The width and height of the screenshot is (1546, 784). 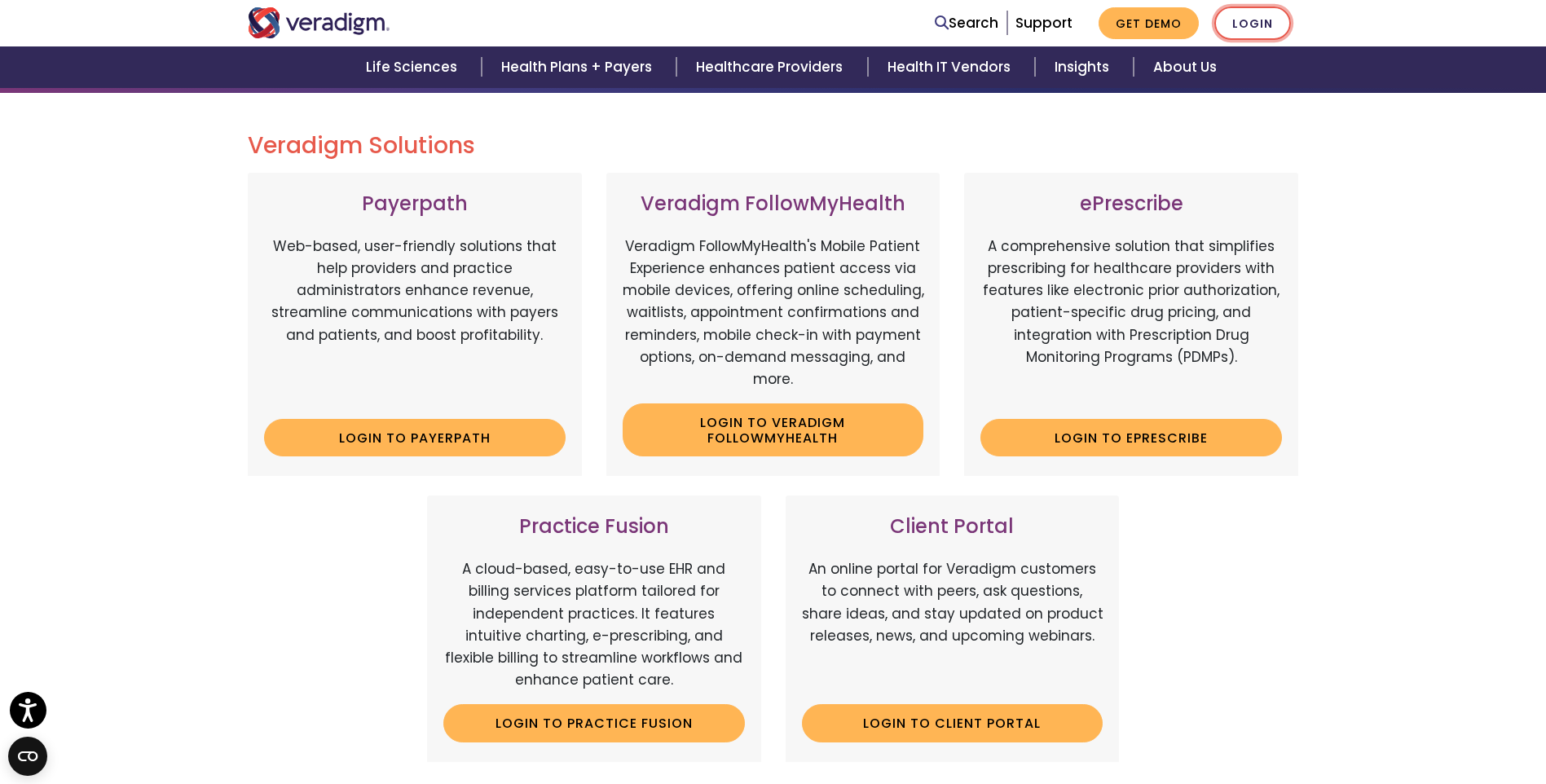 What do you see at coordinates (594, 723) in the screenshot?
I see `a: Login to Practice Fusion` at bounding box center [594, 723].